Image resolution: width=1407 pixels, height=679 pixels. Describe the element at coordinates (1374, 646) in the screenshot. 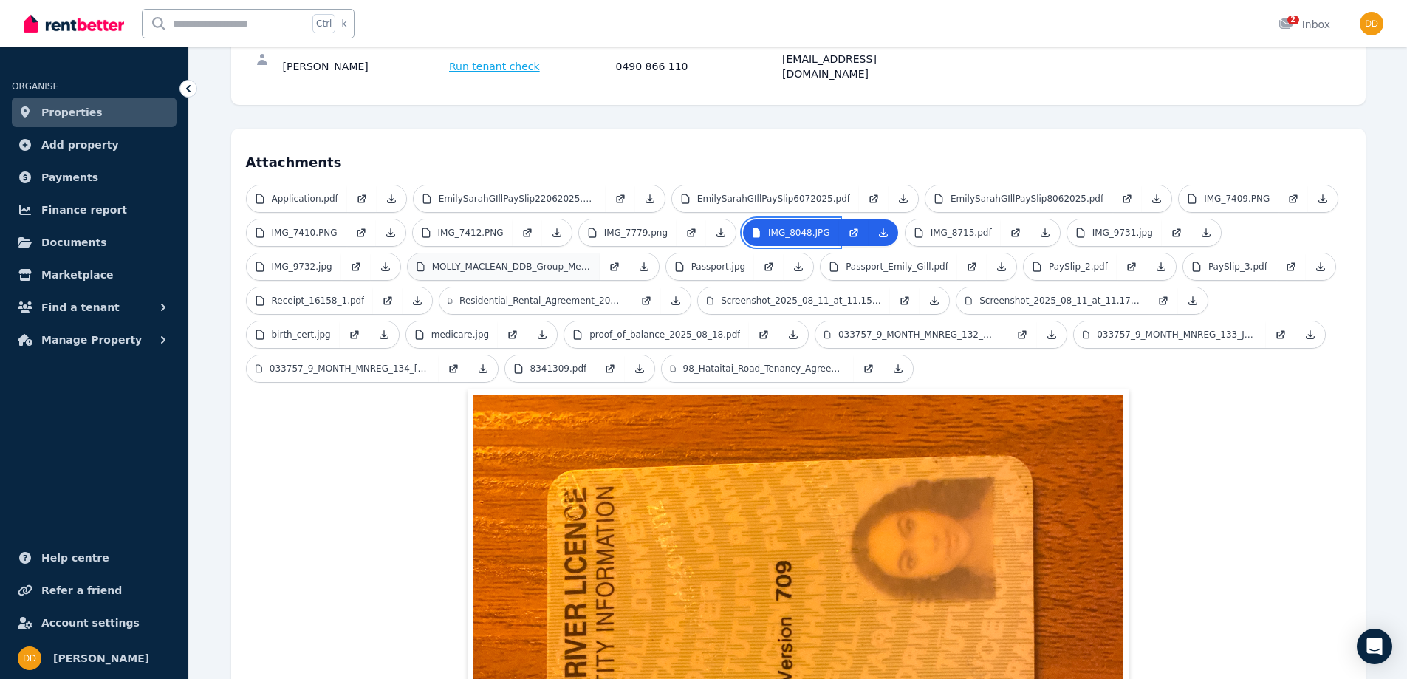

I see `div: Open Intercom Messenger` at that location.